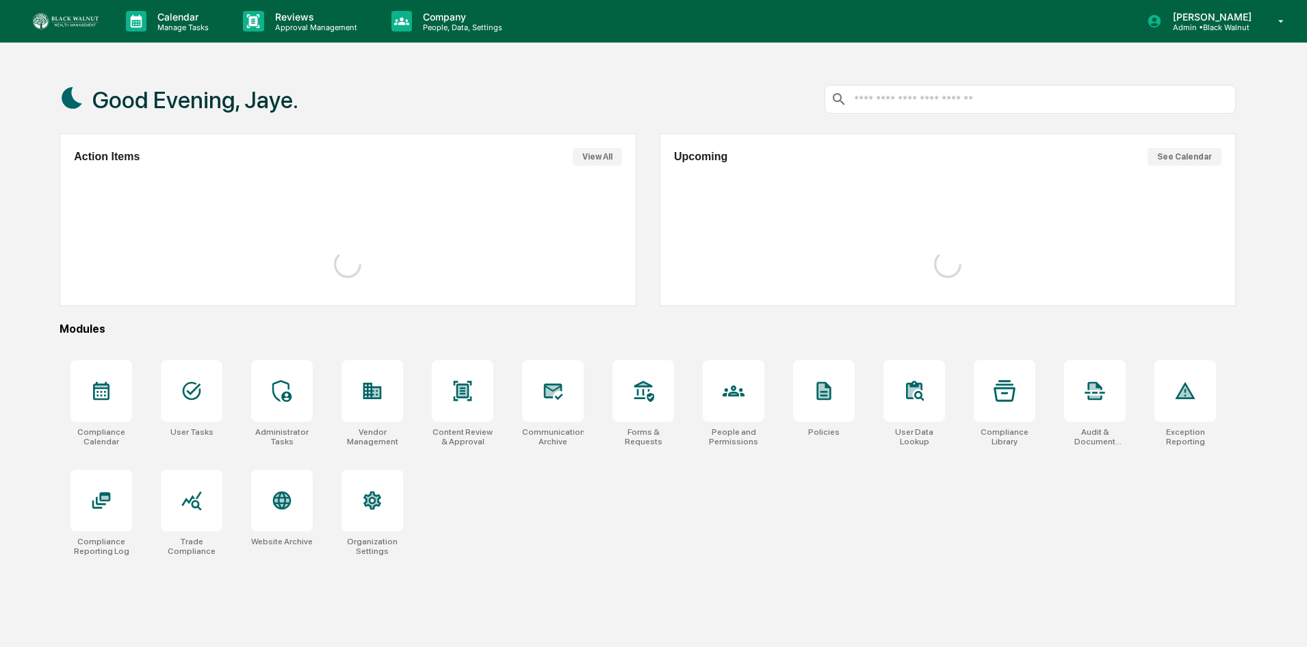 The height and width of the screenshot is (647, 1307). What do you see at coordinates (733, 437) in the screenshot?
I see `div: People and Permissions` at bounding box center [733, 437].